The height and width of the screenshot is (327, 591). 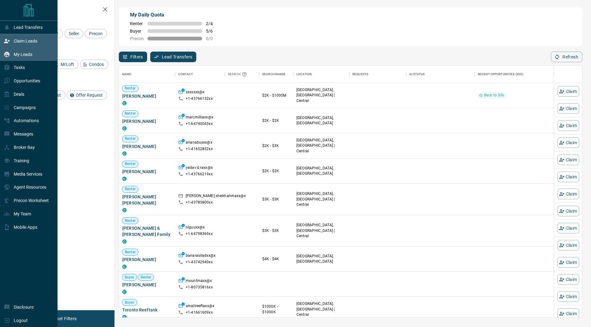 What do you see at coordinates (238, 74) in the screenshot?
I see `div: Search` at bounding box center [238, 74].